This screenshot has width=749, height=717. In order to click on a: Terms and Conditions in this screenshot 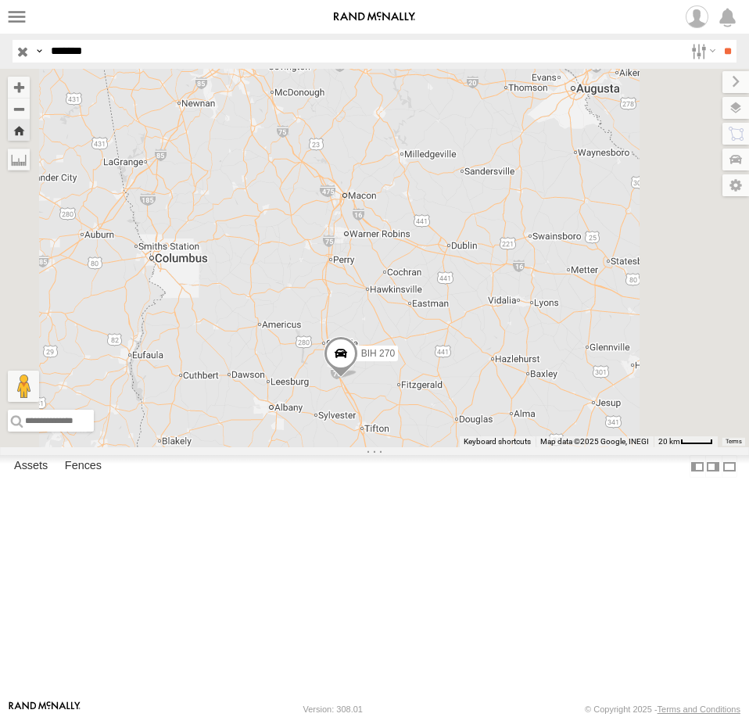, I will do `click(699, 709)`.